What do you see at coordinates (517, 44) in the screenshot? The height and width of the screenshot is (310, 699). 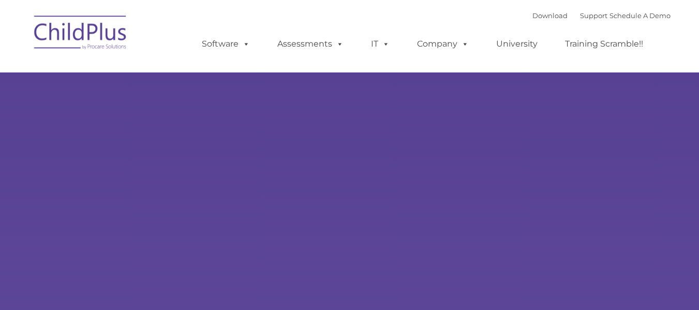 I see `a: University` at bounding box center [517, 44].